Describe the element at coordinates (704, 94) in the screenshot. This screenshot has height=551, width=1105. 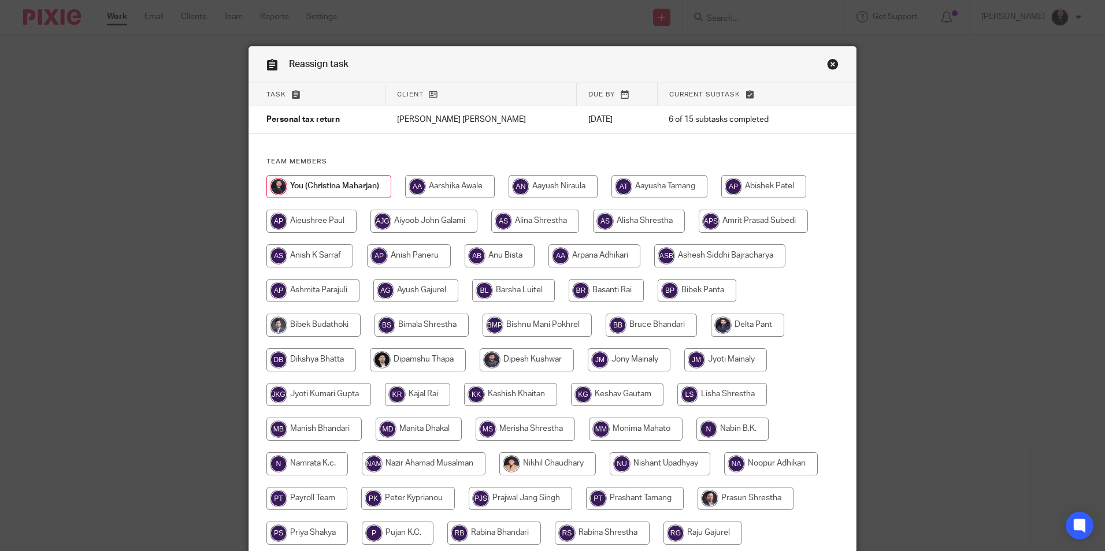
I see `span: Current subtask` at that location.